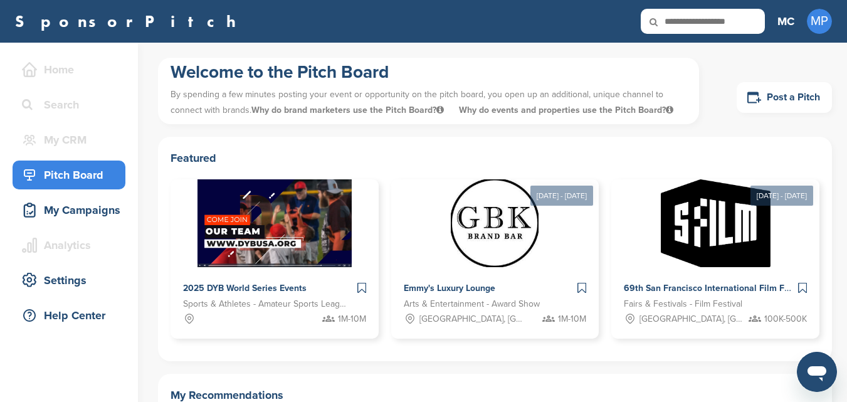  What do you see at coordinates (275, 259) in the screenshot?
I see `a: Sponsorpitch & 2025 DYB World Series Events Sports & Athletes - Amateur Sports Leagues 1M-10M` at bounding box center [275, 259].